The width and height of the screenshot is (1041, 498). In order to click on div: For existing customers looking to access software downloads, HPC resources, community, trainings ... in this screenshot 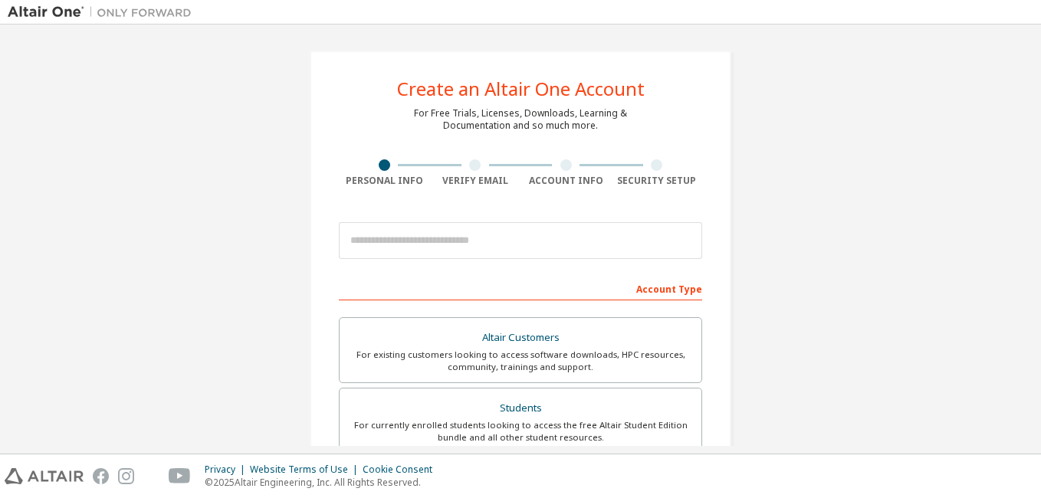, I will do `click(521, 361)`.